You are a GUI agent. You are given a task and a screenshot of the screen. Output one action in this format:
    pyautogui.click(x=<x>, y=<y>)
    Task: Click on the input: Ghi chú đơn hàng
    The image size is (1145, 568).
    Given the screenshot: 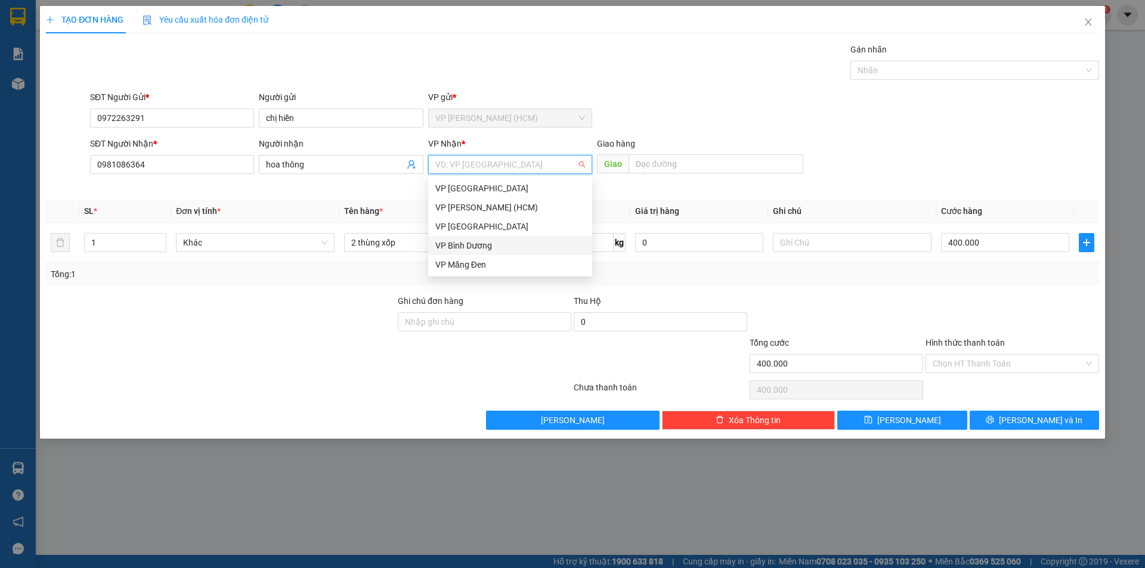 What is the action you would take?
    pyautogui.click(x=484, y=322)
    